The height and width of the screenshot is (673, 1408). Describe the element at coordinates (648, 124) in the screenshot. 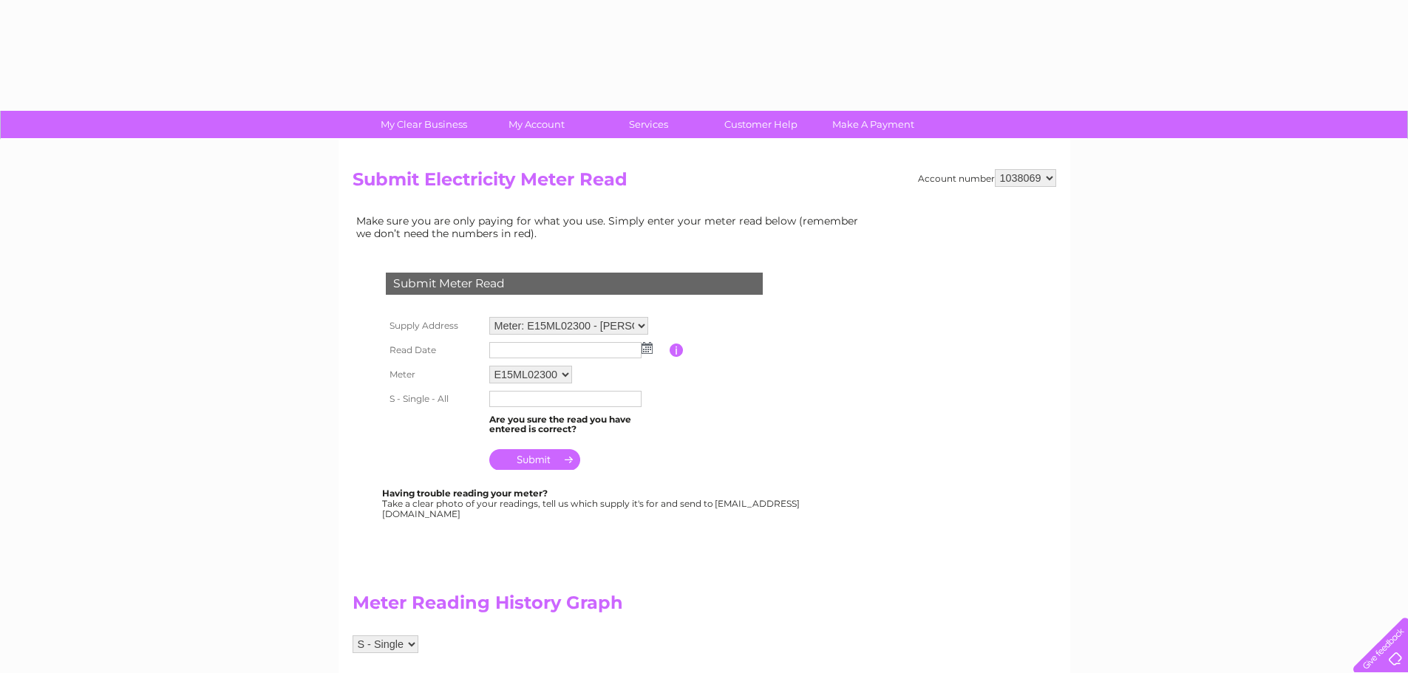

I see `a: Services` at that location.